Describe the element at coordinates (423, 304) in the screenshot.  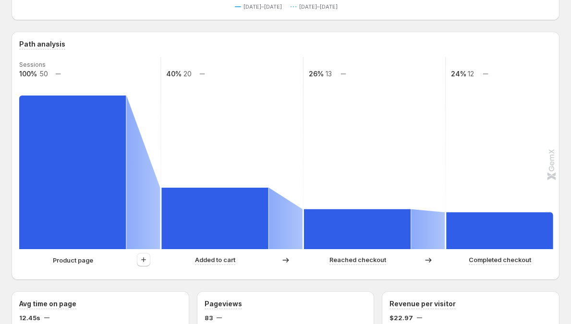
I see `h3: Revenue per visitor` at that location.